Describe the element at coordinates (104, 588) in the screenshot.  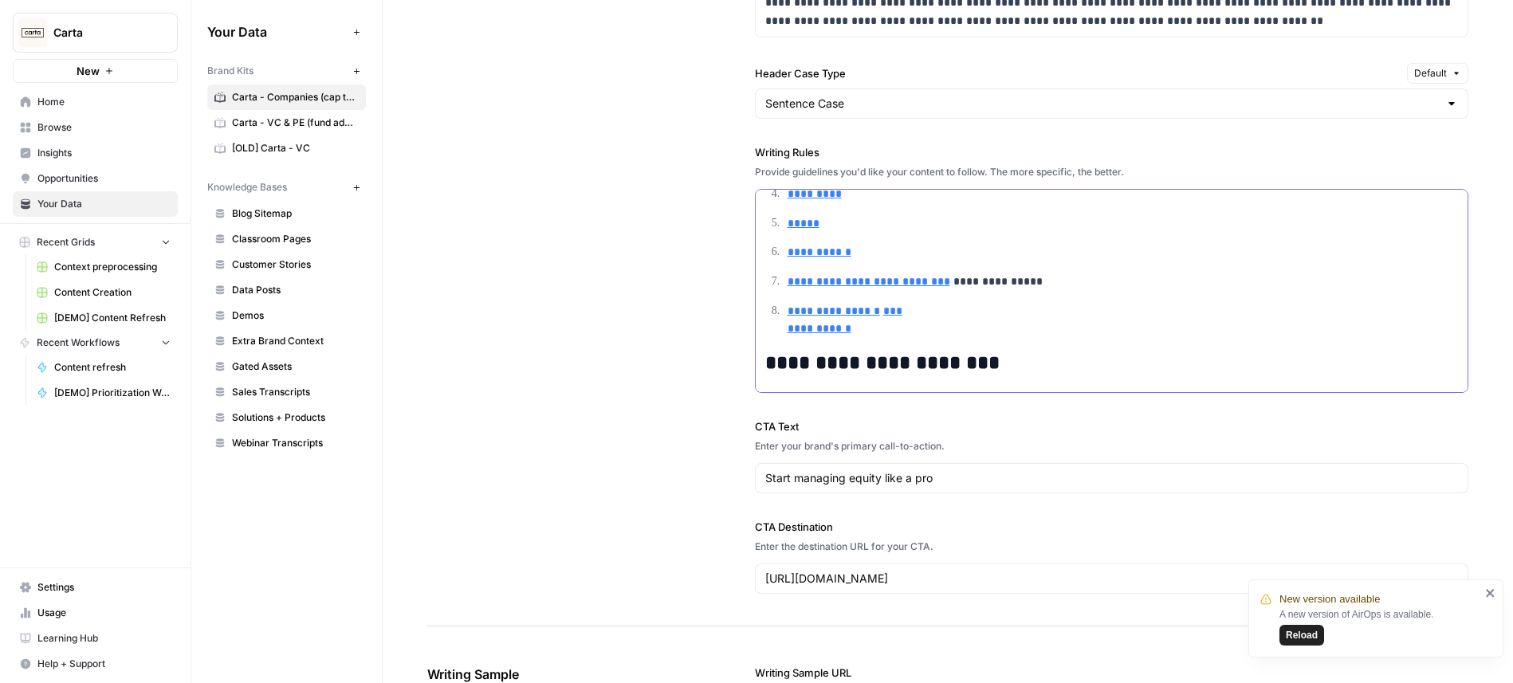
I see `span: Settings` at that location.